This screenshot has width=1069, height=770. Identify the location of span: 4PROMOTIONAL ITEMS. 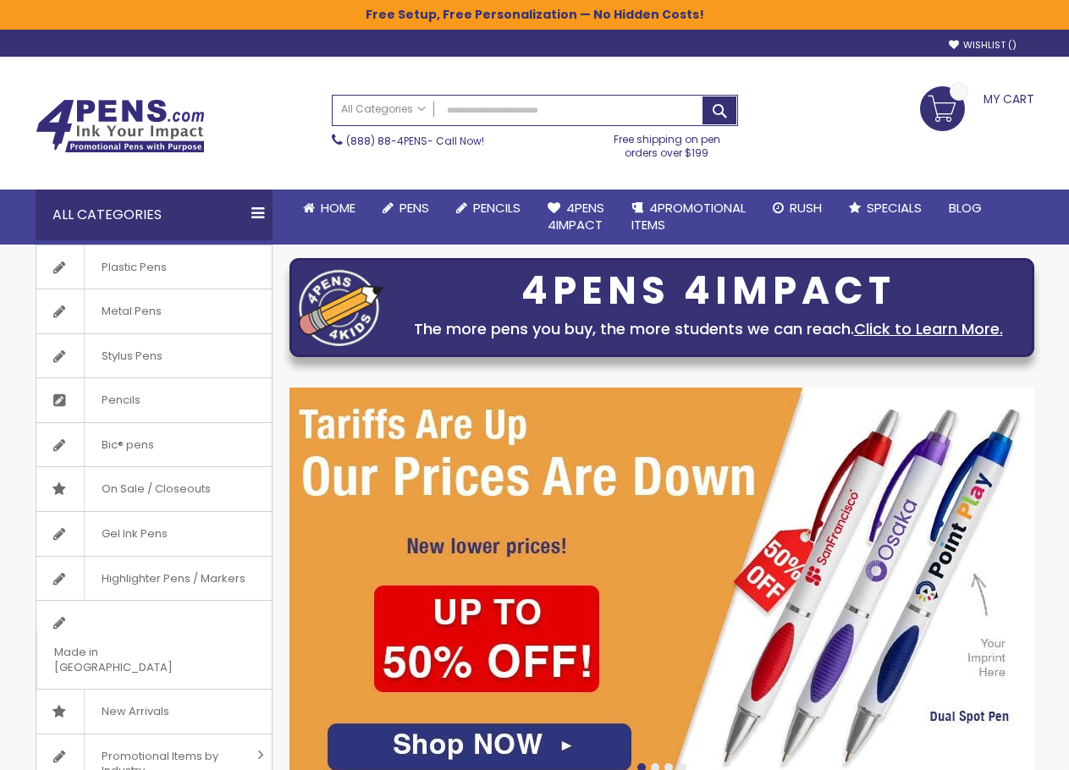
(688, 216).